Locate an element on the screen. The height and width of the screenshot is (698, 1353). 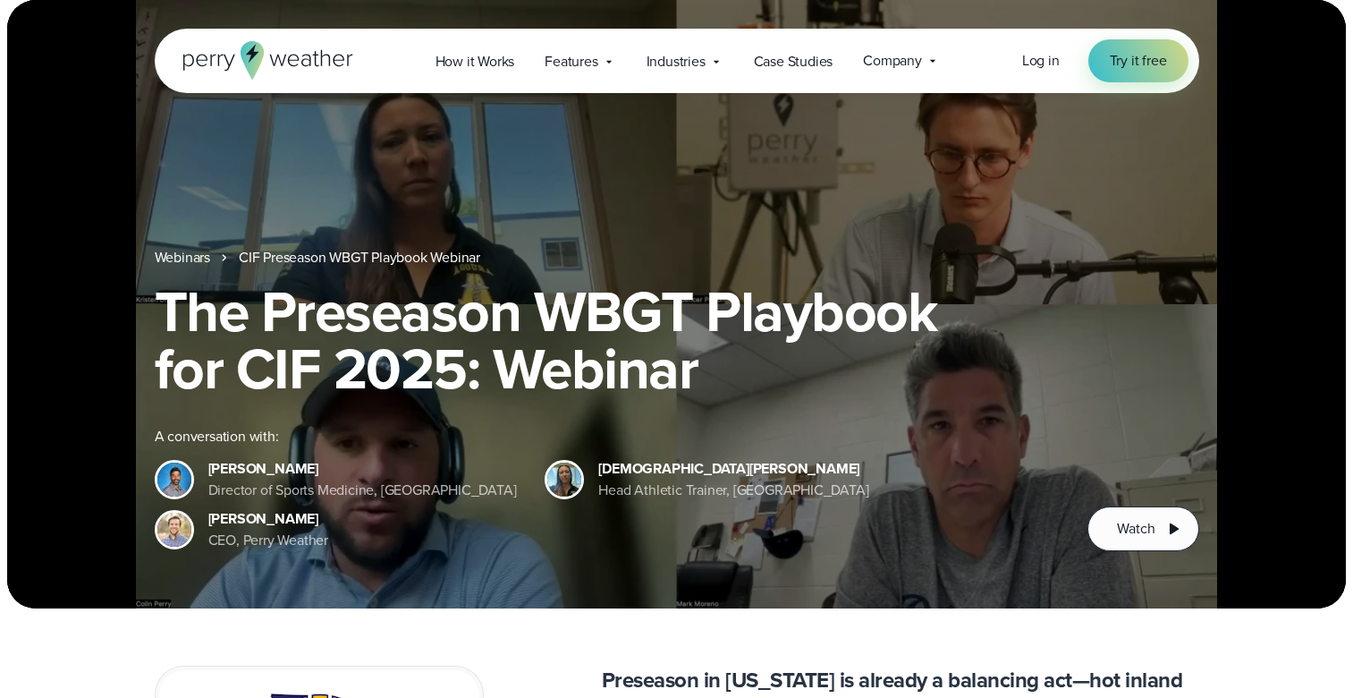
div: A conversation with: is located at coordinates (607, 436).